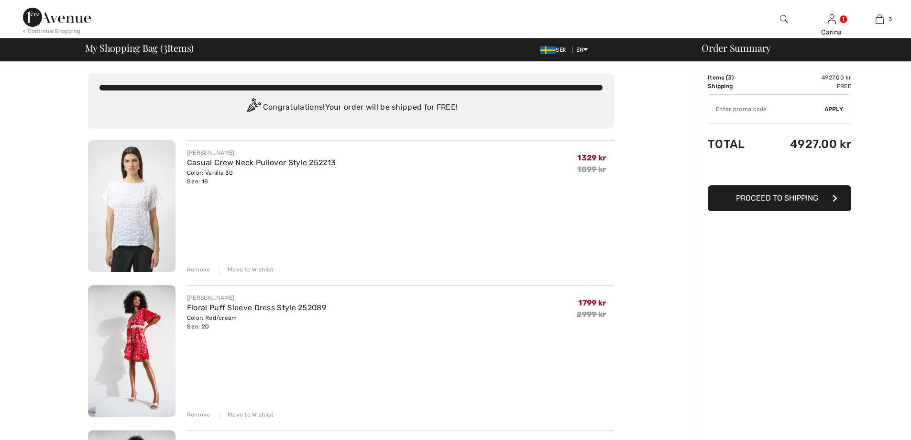 The height and width of the screenshot is (440, 911). What do you see at coordinates (582, 50) in the screenshot?
I see `span: EN` at bounding box center [582, 50].